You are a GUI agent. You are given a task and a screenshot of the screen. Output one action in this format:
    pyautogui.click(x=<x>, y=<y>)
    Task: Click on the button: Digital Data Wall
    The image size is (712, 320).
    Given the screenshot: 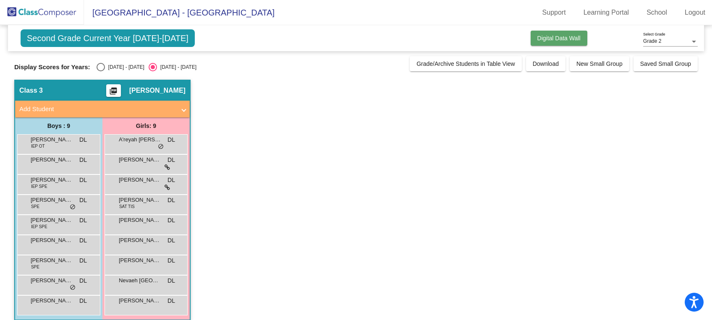 What is the action you would take?
    pyautogui.click(x=559, y=38)
    